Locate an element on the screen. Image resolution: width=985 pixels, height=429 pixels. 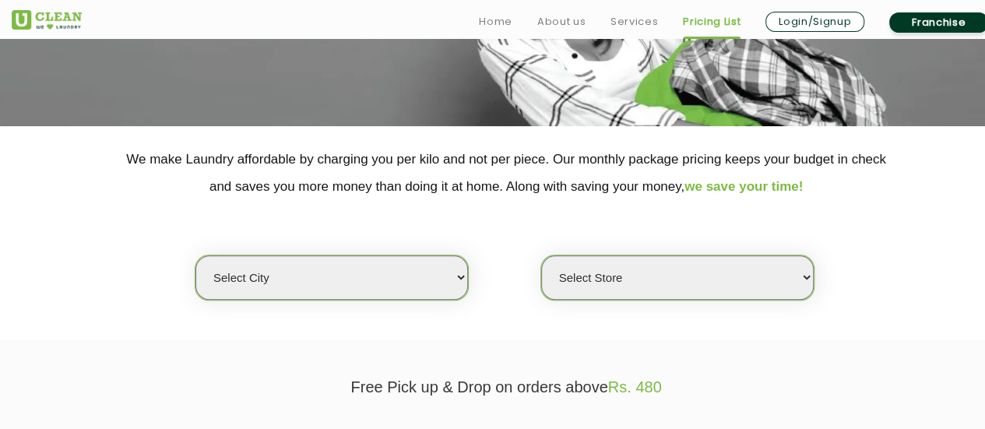
span: we save your time! is located at coordinates (743, 186).